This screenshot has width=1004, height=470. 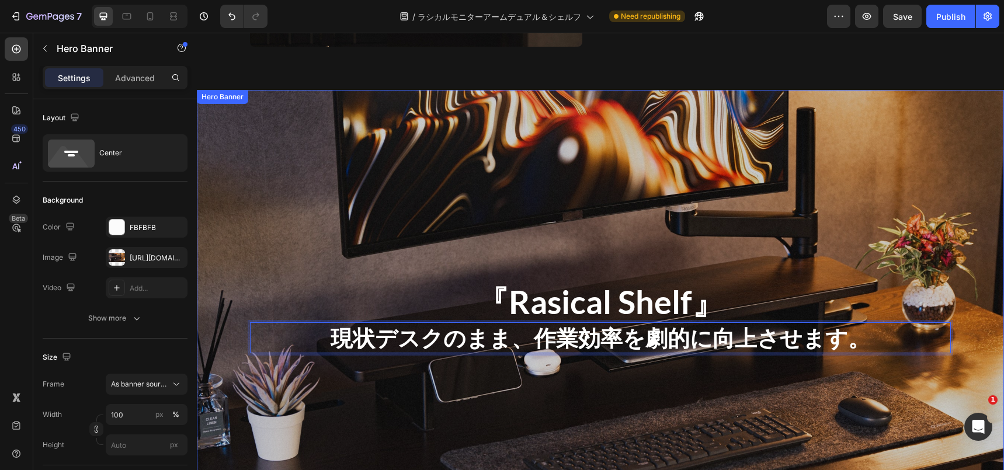 I want to click on div: 450, so click(x=19, y=129).